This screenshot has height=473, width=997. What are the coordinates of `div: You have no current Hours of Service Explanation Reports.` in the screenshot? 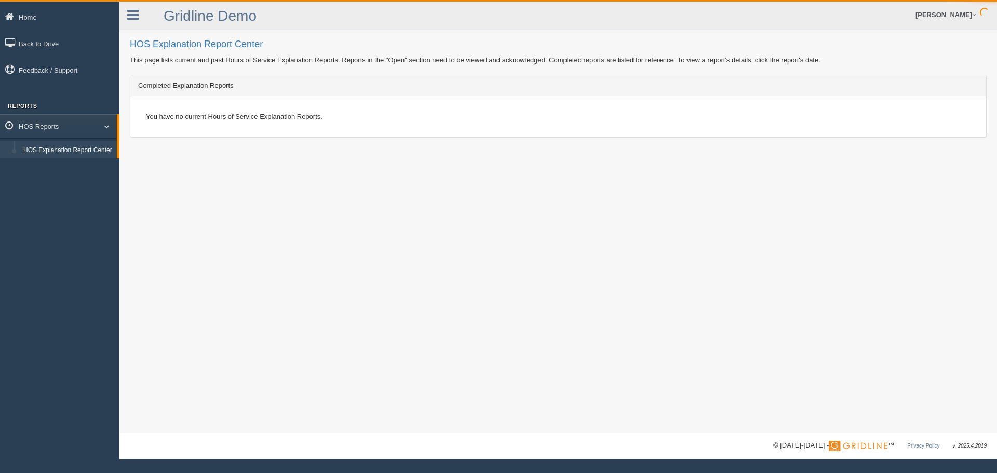 It's located at (558, 116).